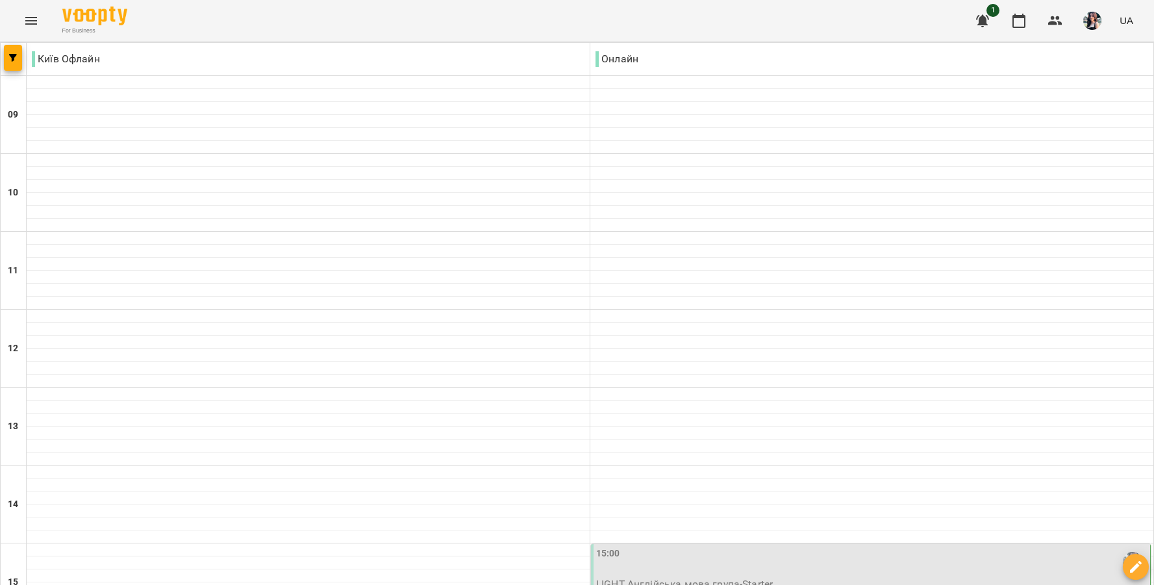 The image size is (1154, 585). I want to click on h6: 14, so click(13, 505).